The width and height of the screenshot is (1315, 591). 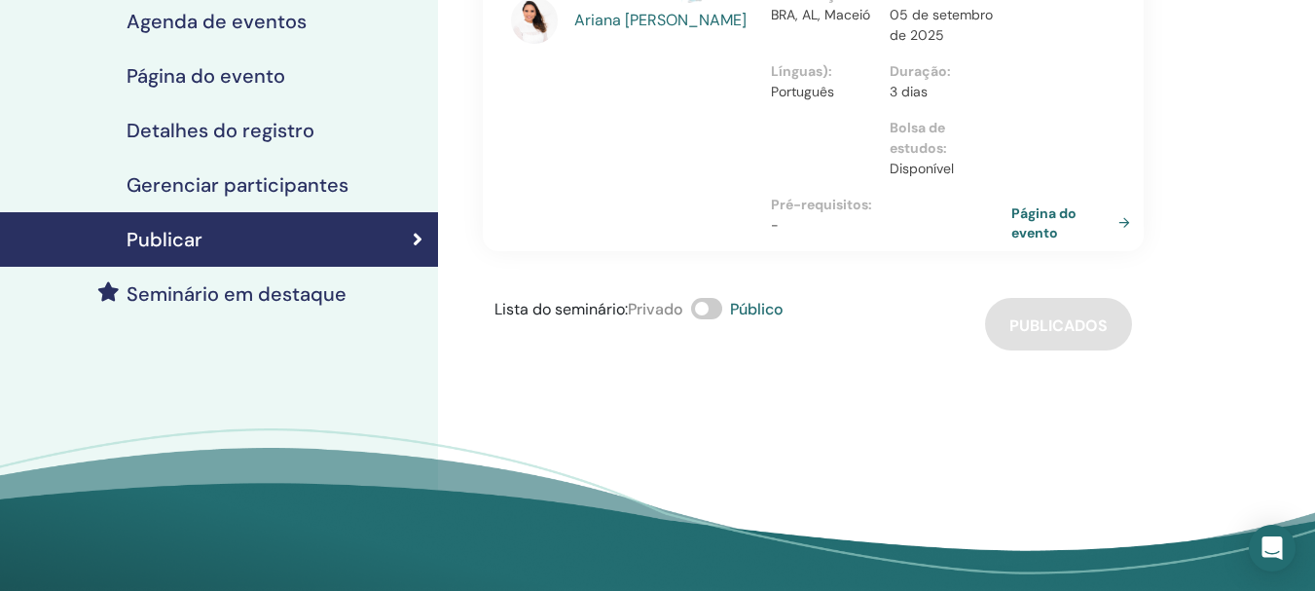 What do you see at coordinates (802, 91) in the screenshot?
I see `font: Português` at bounding box center [802, 91].